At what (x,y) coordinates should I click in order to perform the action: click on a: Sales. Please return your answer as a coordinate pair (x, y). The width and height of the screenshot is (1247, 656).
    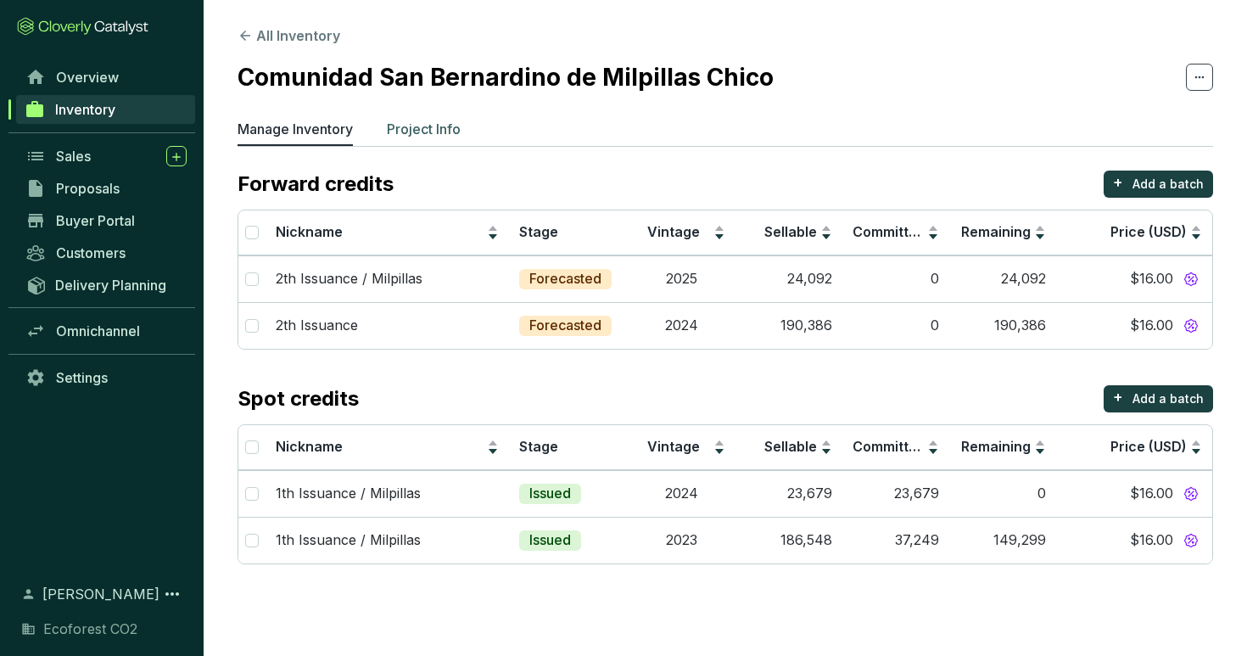
    Looking at the image, I should click on (106, 156).